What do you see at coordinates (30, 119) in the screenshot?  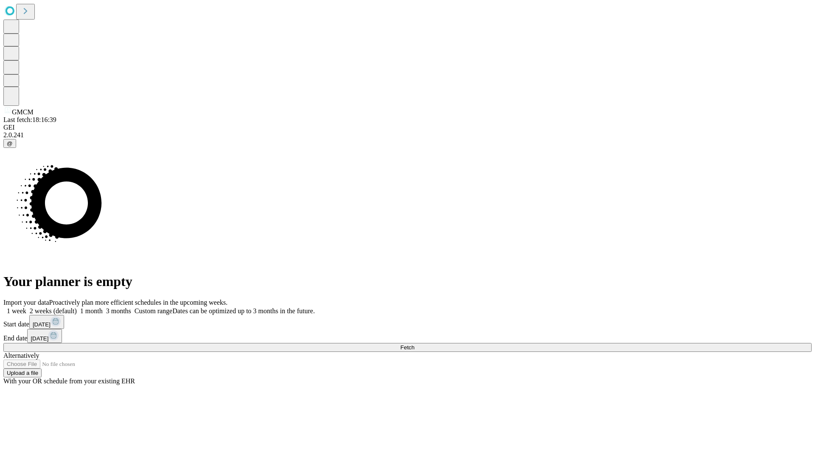 I see `span: Last fetch: 18:16:39` at bounding box center [30, 119].